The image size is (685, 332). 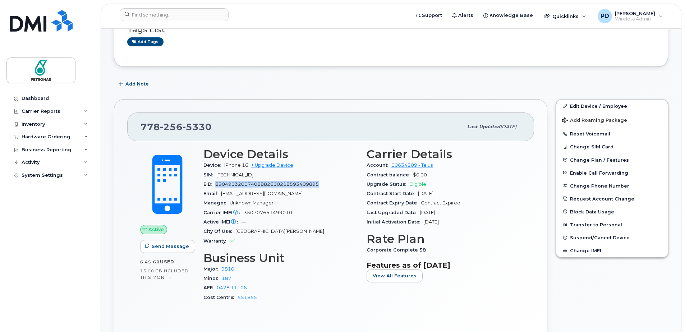 I want to click on span: Enable Call Forwarding, so click(x=599, y=172).